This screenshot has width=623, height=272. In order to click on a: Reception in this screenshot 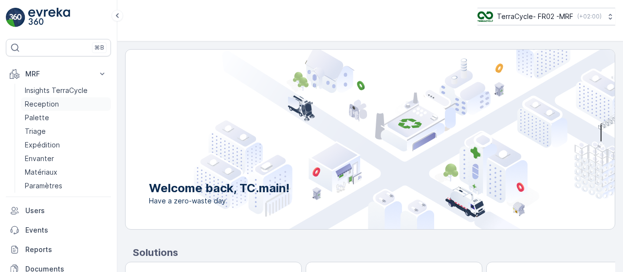, I will do `click(66, 104)`.